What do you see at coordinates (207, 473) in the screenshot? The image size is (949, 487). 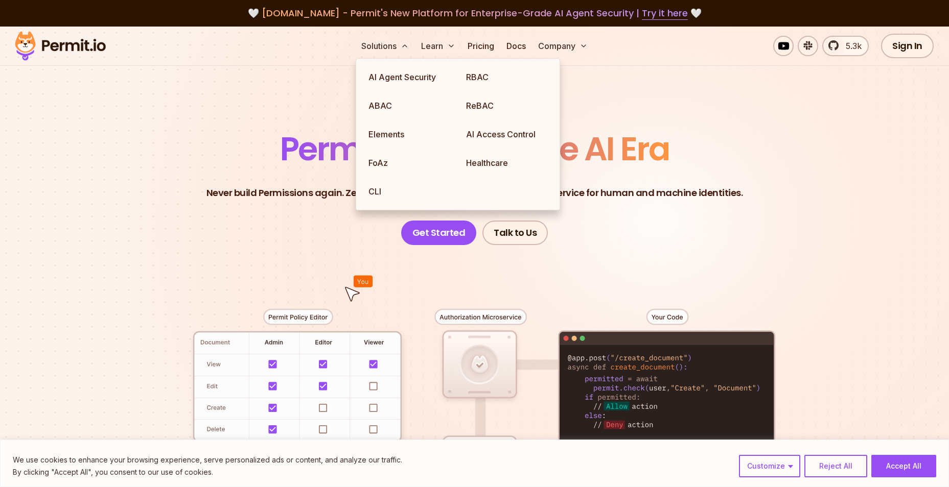 I see `p: By clicking "Accept All", you consent to our use of cookies.` at bounding box center [207, 473].